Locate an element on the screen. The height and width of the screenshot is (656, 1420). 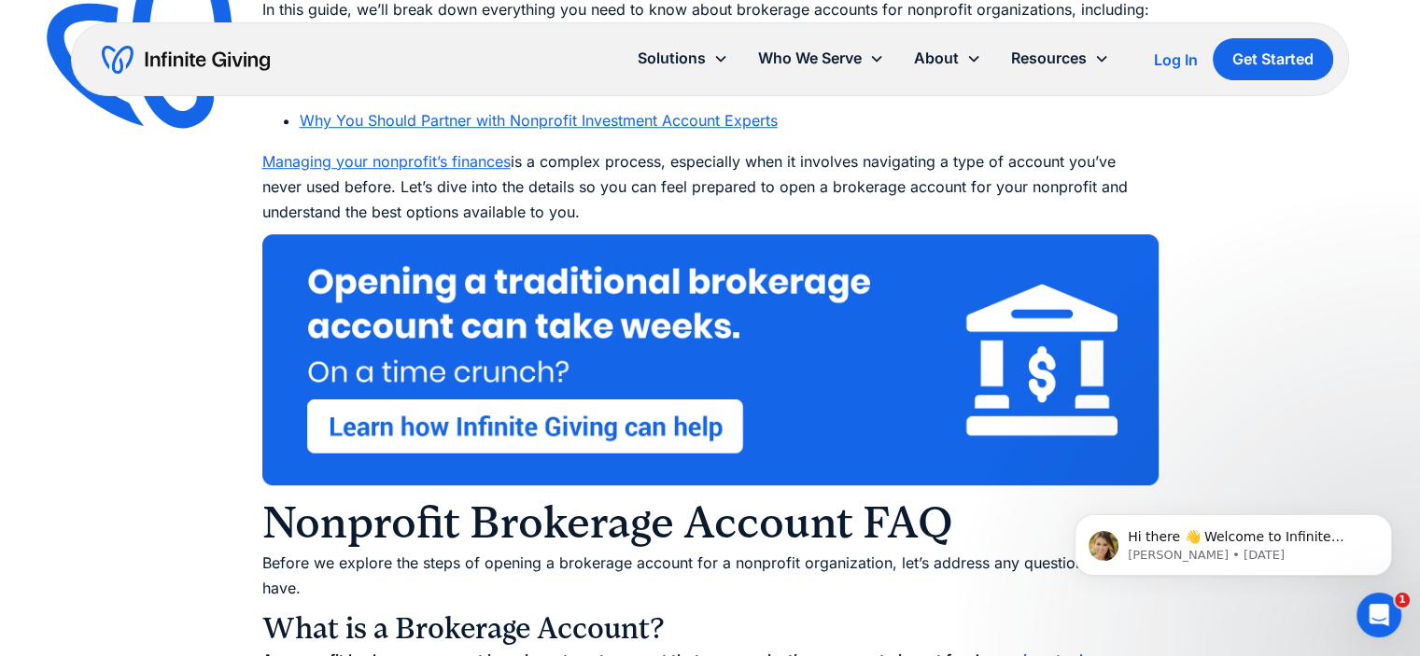
div: Log In is located at coordinates (1175, 60).